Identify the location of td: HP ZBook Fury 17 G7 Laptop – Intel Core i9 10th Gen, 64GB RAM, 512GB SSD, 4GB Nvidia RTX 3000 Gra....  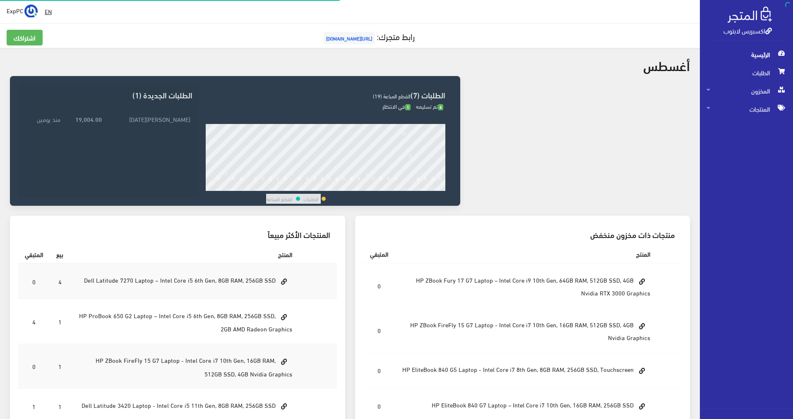
(526, 286).